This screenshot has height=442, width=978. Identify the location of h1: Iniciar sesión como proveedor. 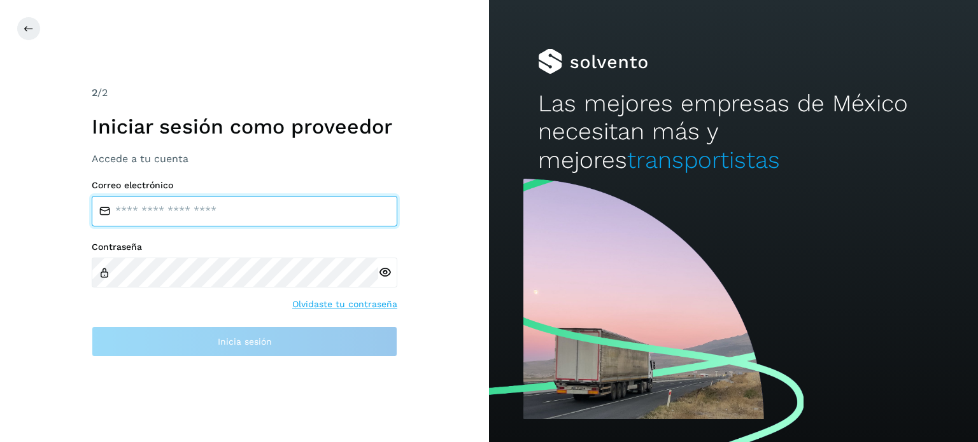
(244, 127).